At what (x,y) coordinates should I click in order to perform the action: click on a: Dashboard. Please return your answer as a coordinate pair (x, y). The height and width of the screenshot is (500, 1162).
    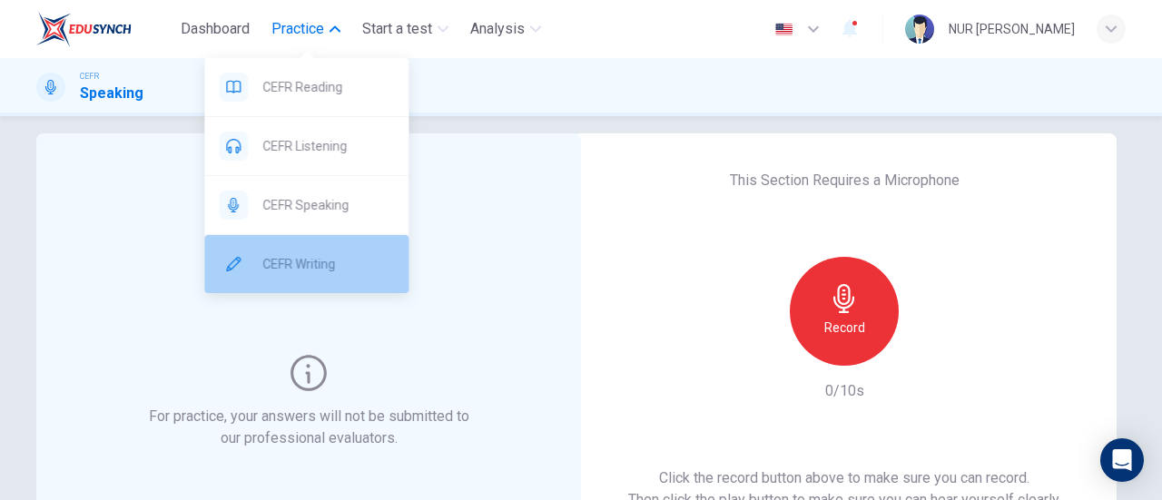
    Looking at the image, I should click on (215, 29).